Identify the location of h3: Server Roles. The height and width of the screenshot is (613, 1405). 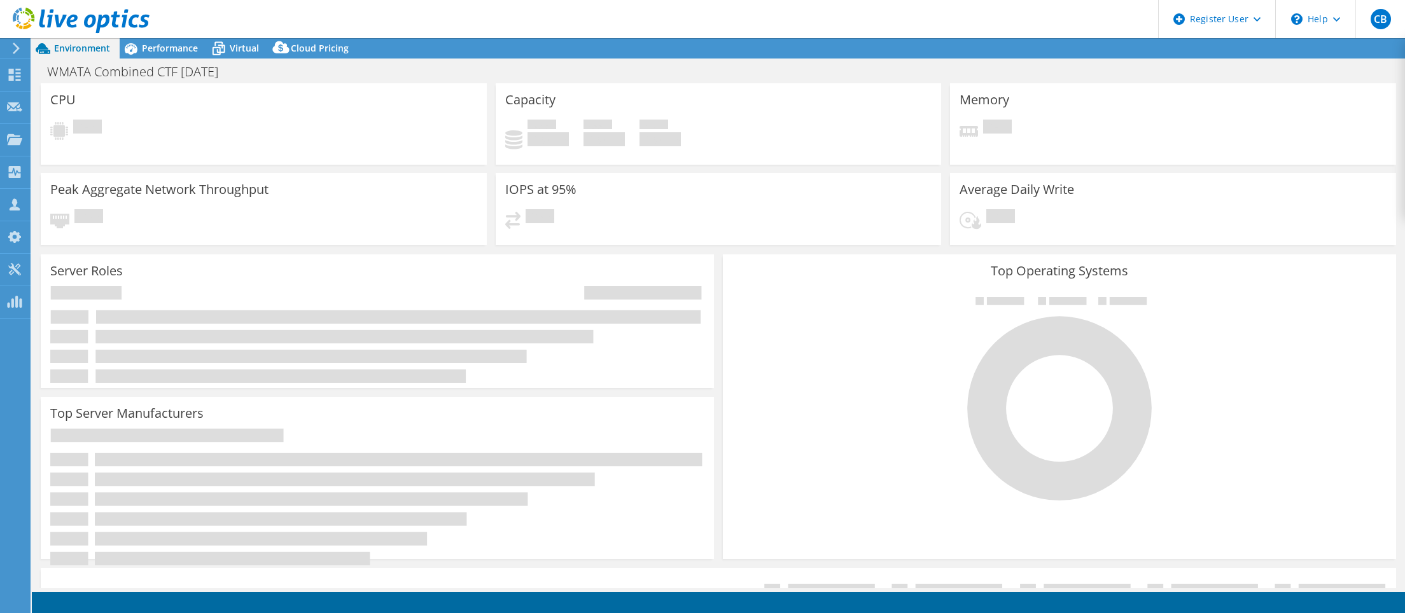
(87, 271).